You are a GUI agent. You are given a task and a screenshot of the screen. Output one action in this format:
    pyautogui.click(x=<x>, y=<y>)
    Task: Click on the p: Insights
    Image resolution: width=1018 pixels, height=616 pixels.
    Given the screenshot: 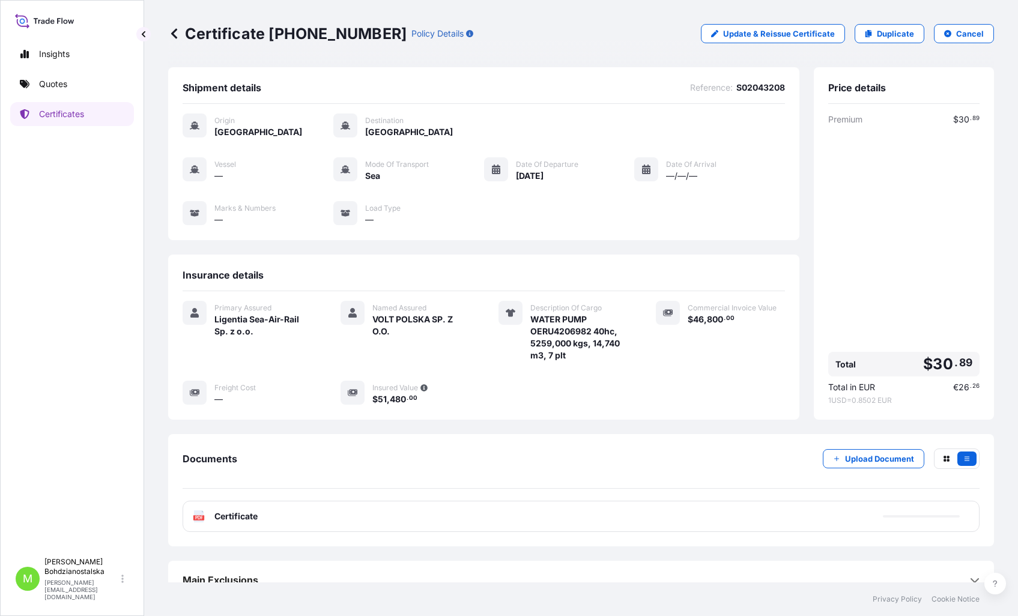 What is the action you would take?
    pyautogui.click(x=54, y=54)
    